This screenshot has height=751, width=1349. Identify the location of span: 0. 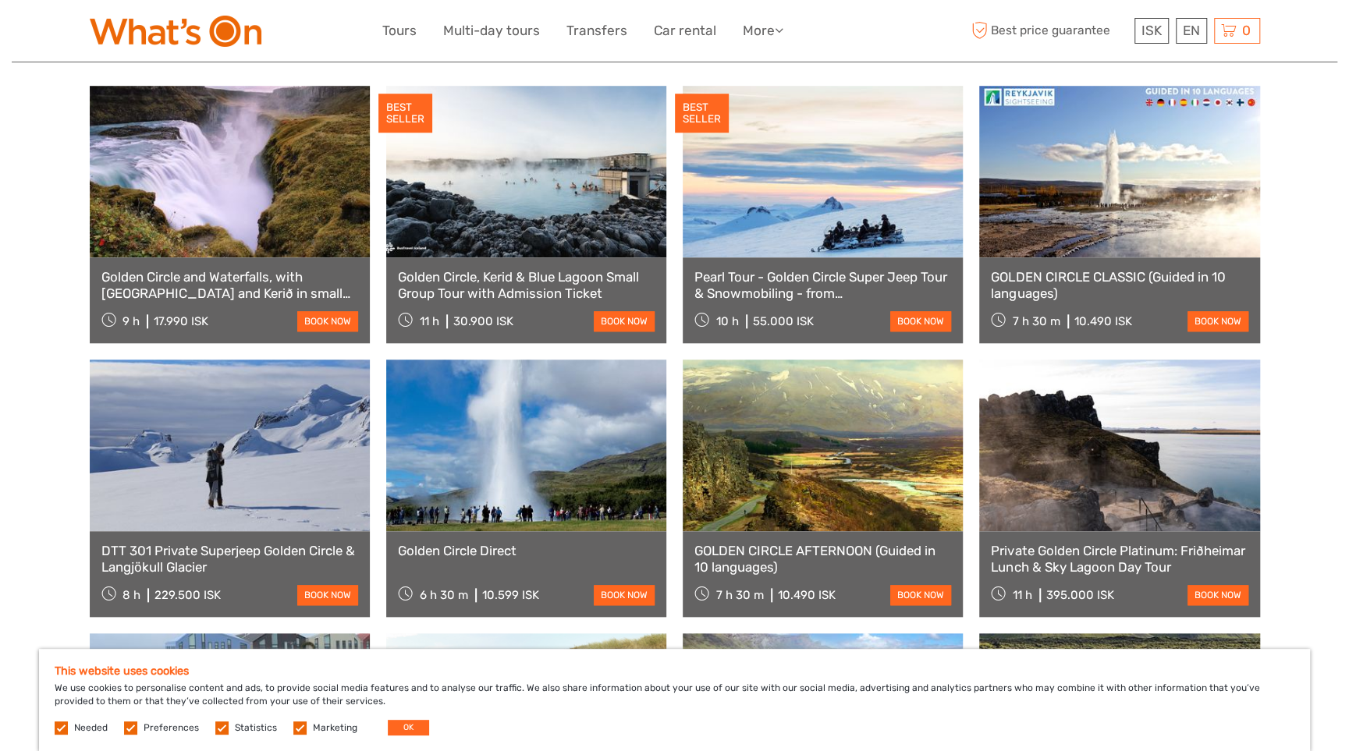
(1246, 30).